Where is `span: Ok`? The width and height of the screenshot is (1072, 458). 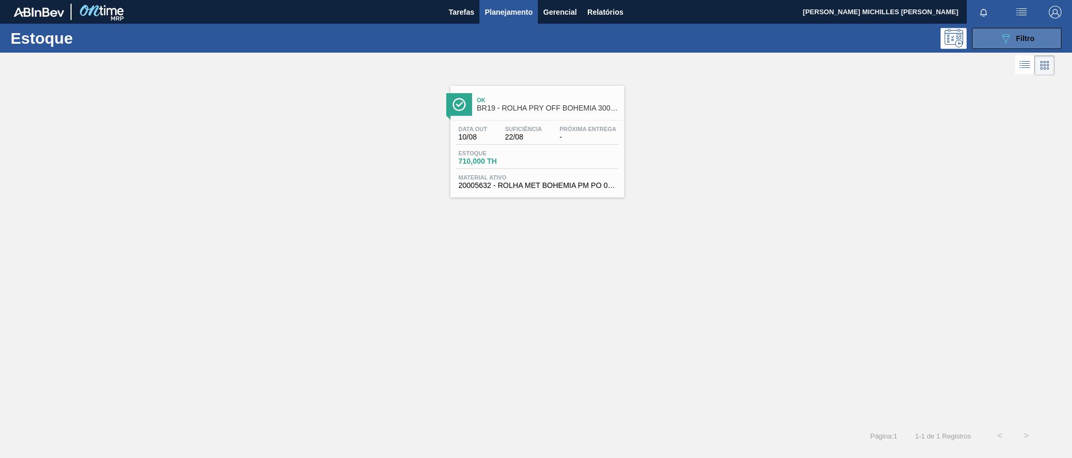 span: Ok is located at coordinates (548, 100).